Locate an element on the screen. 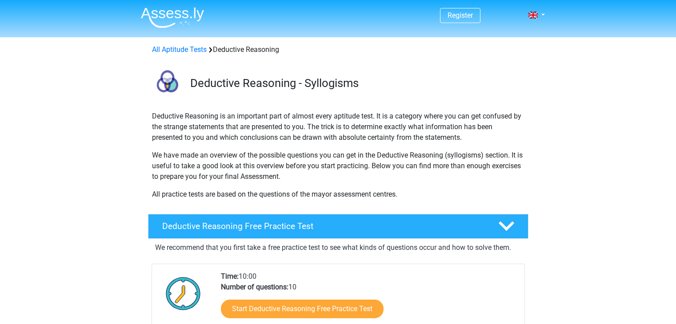  h4: Deductive Reasoning Free Practice Test is located at coordinates (323, 226).